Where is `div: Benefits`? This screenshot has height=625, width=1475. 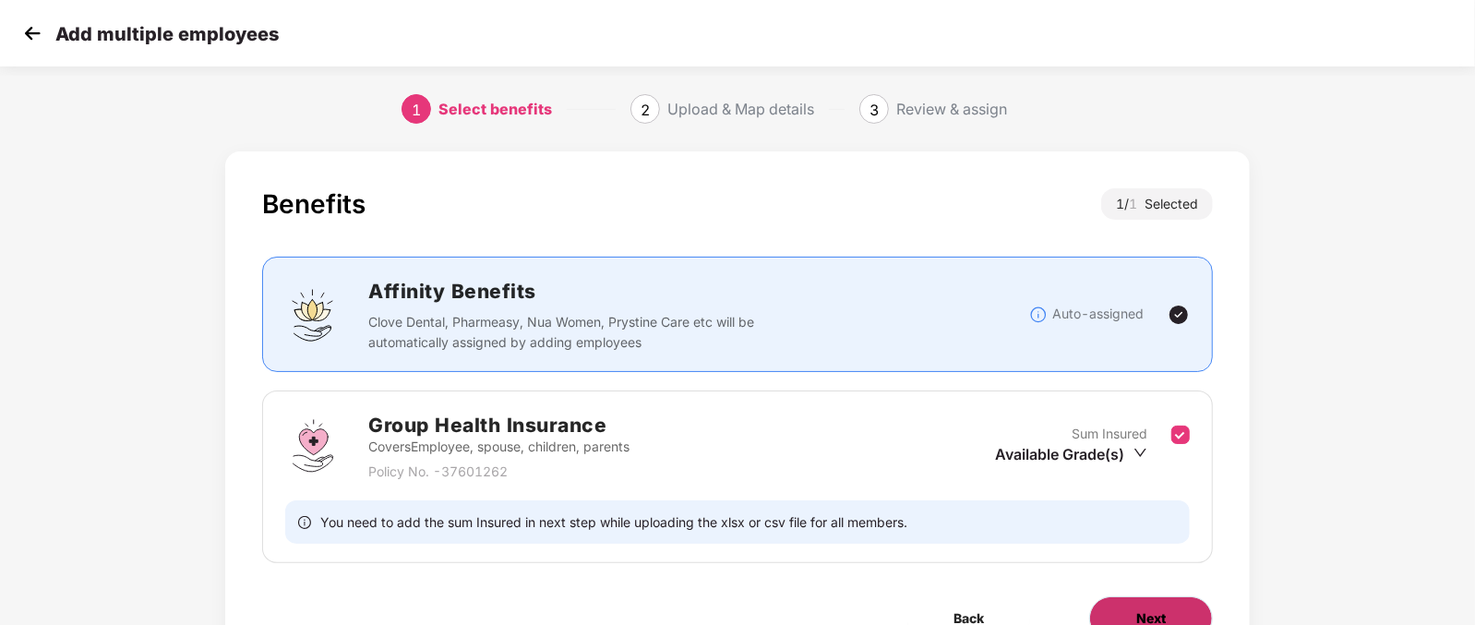 div: Benefits is located at coordinates (314, 204).